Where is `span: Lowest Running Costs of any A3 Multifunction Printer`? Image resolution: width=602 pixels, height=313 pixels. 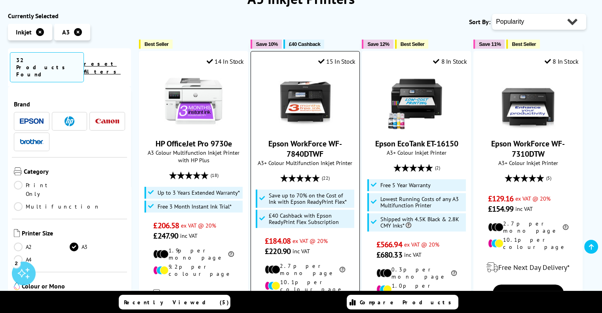
span: Lowest Running Costs of any A3 Multifunction Printer is located at coordinates (422, 202).